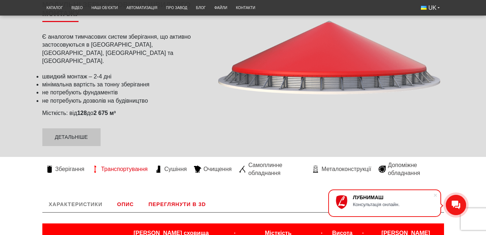  What do you see at coordinates (341, 169) in the screenshot?
I see `a: Металоконструкції` at bounding box center [341, 169].